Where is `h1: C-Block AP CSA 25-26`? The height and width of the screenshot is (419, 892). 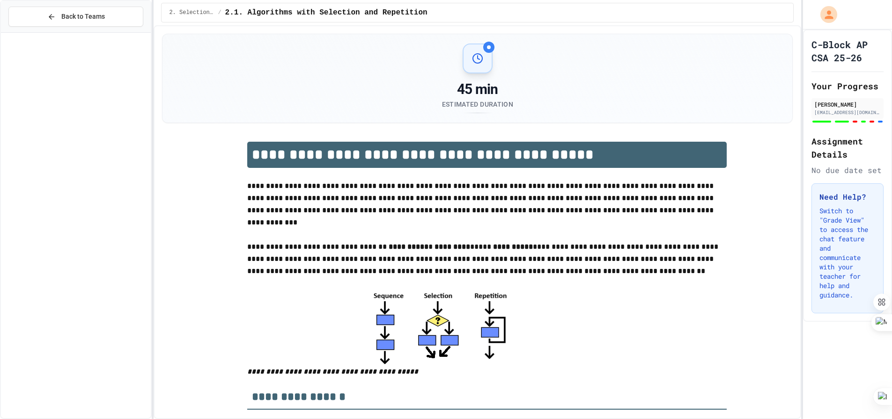 h1: C-Block AP CSA 25-26 is located at coordinates (847, 51).